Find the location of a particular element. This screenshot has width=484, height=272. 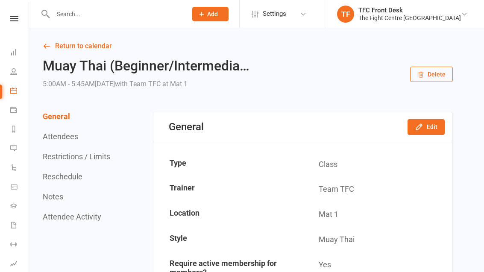

button: Attendees is located at coordinates (60, 136).